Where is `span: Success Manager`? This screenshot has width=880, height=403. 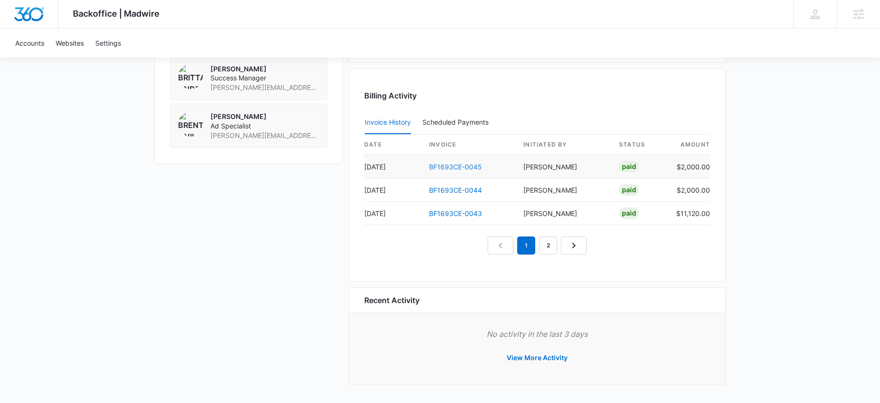 span: Success Manager is located at coordinates (265, 78).